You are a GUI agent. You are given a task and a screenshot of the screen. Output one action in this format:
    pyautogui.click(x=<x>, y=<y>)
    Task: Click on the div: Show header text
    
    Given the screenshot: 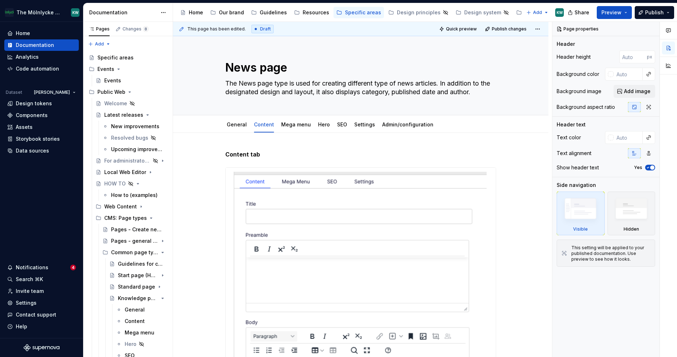 What is the action you would take?
    pyautogui.click(x=578, y=168)
    